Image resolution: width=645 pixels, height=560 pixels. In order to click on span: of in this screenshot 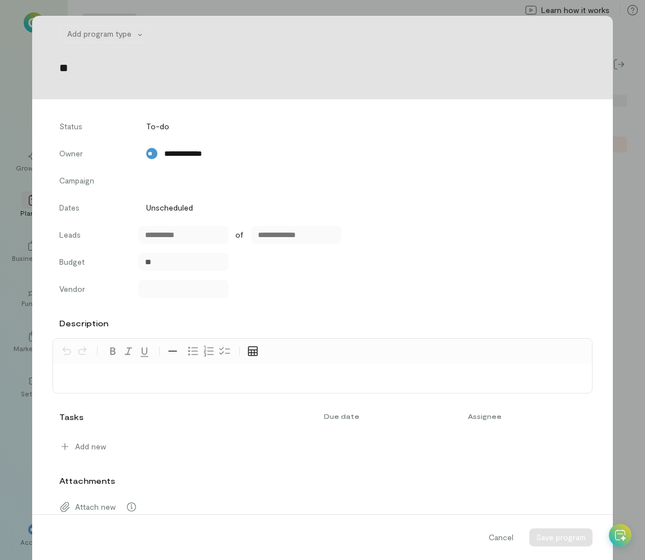, I will do `click(239, 235)`.